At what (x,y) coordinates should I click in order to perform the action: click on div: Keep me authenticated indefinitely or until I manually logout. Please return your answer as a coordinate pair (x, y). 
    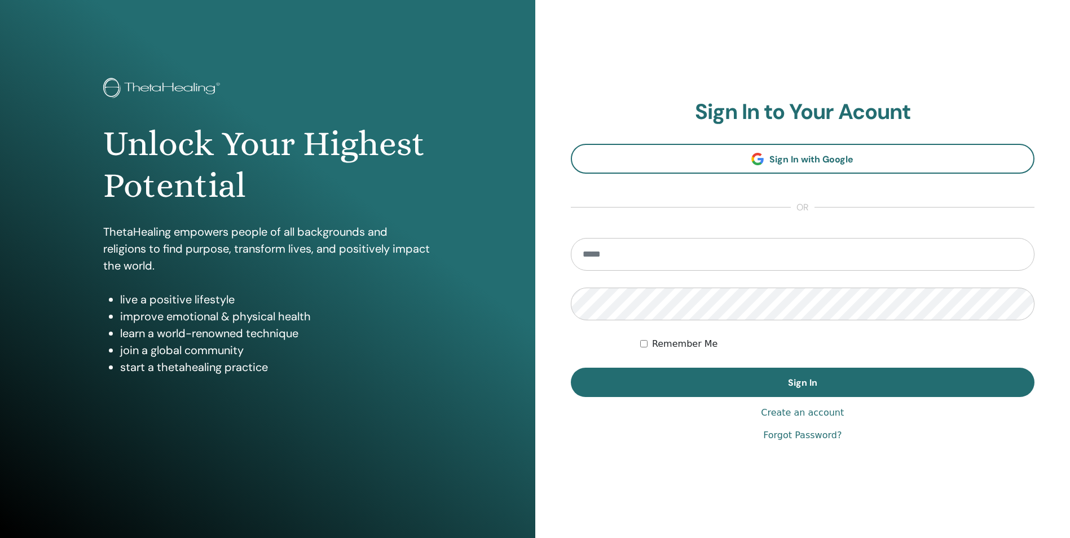
    Looking at the image, I should click on (837, 344).